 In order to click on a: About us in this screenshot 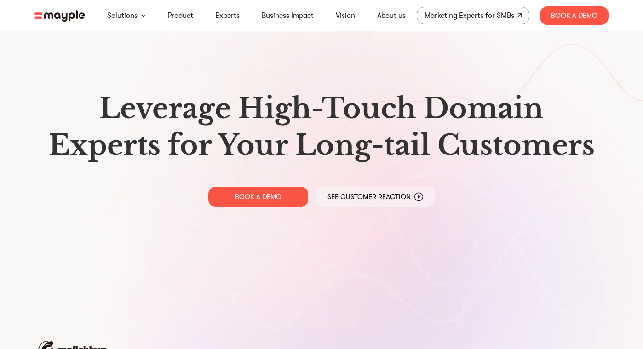, I will do `click(391, 16)`.